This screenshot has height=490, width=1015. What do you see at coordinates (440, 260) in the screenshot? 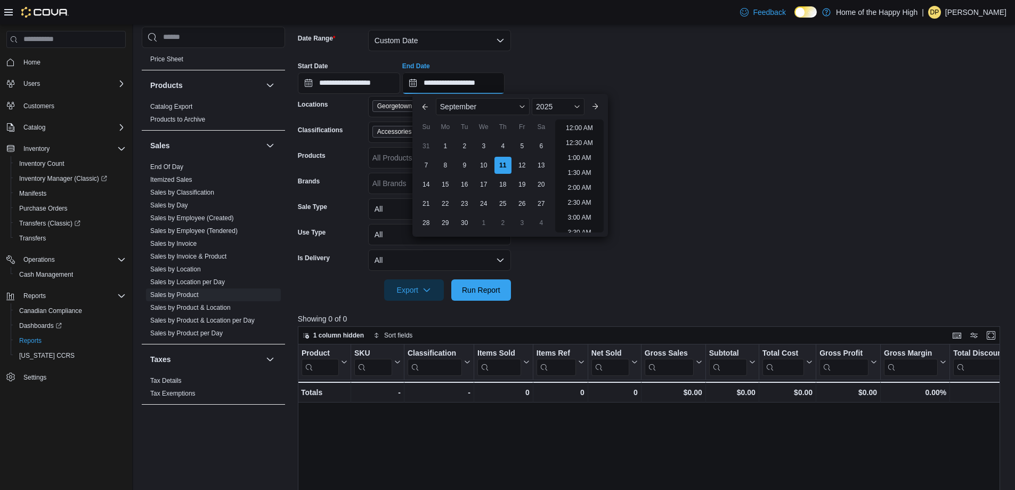
I see `button: All` at bounding box center [440, 260].